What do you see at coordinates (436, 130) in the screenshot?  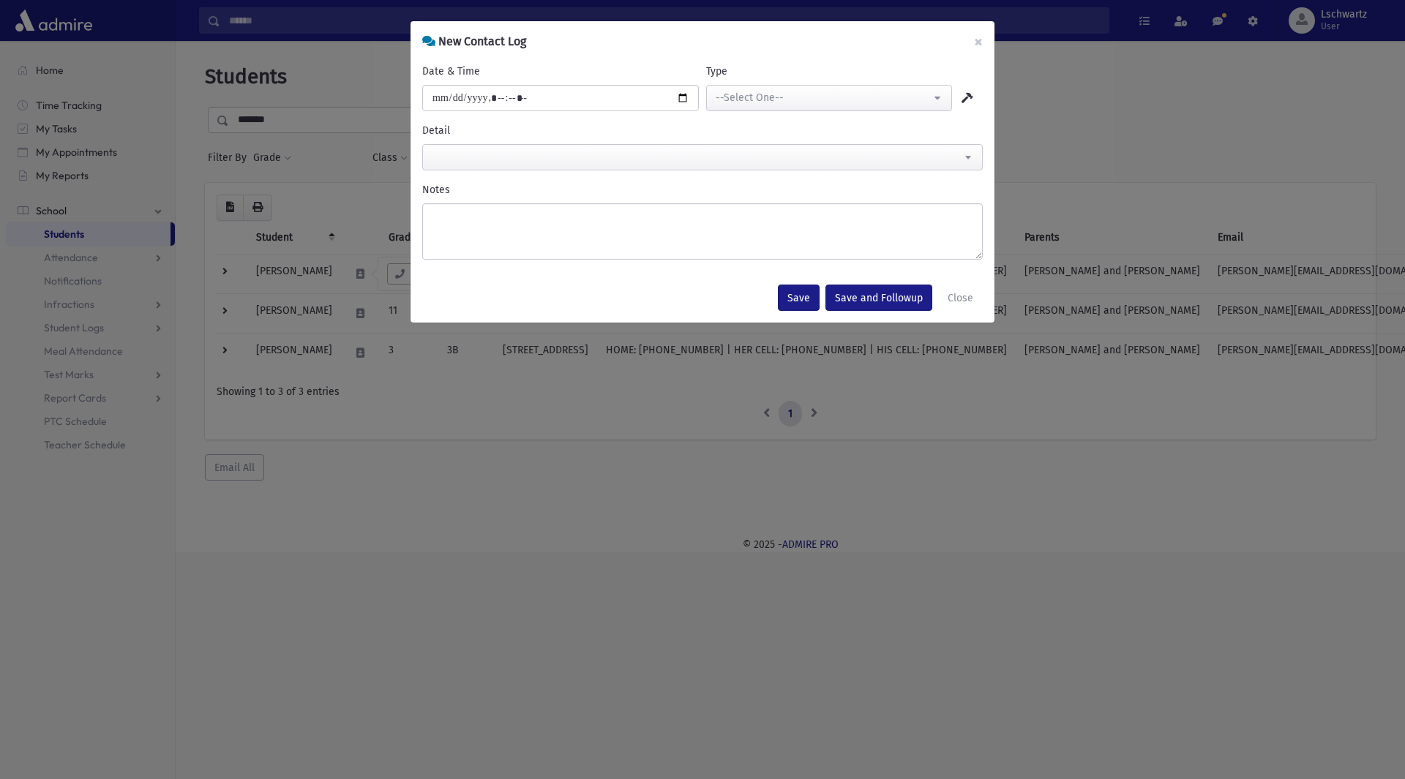 I see `label: Detail` at bounding box center [436, 130].